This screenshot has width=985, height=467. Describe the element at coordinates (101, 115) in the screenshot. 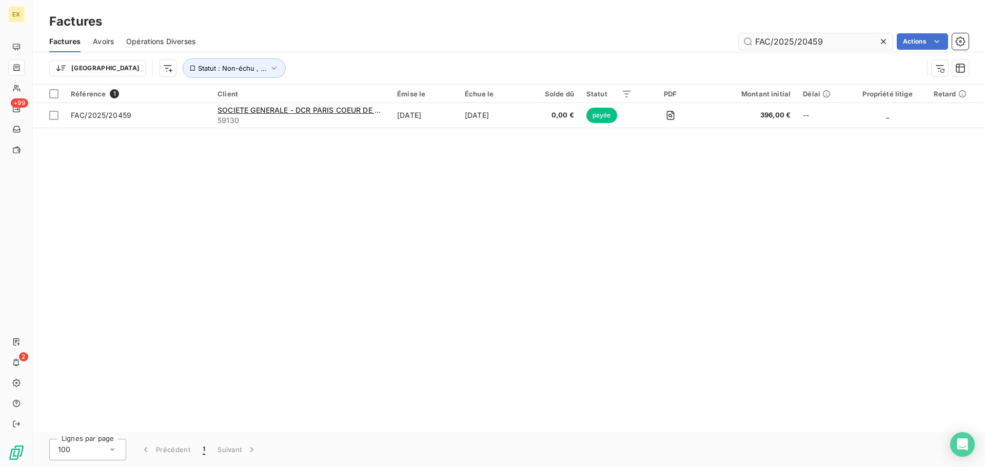

I see `span: FAC/2025/20459` at that location.